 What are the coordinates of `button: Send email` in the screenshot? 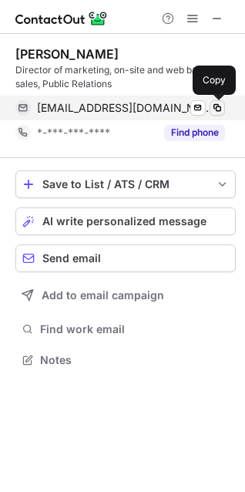 It's located at (126, 258).